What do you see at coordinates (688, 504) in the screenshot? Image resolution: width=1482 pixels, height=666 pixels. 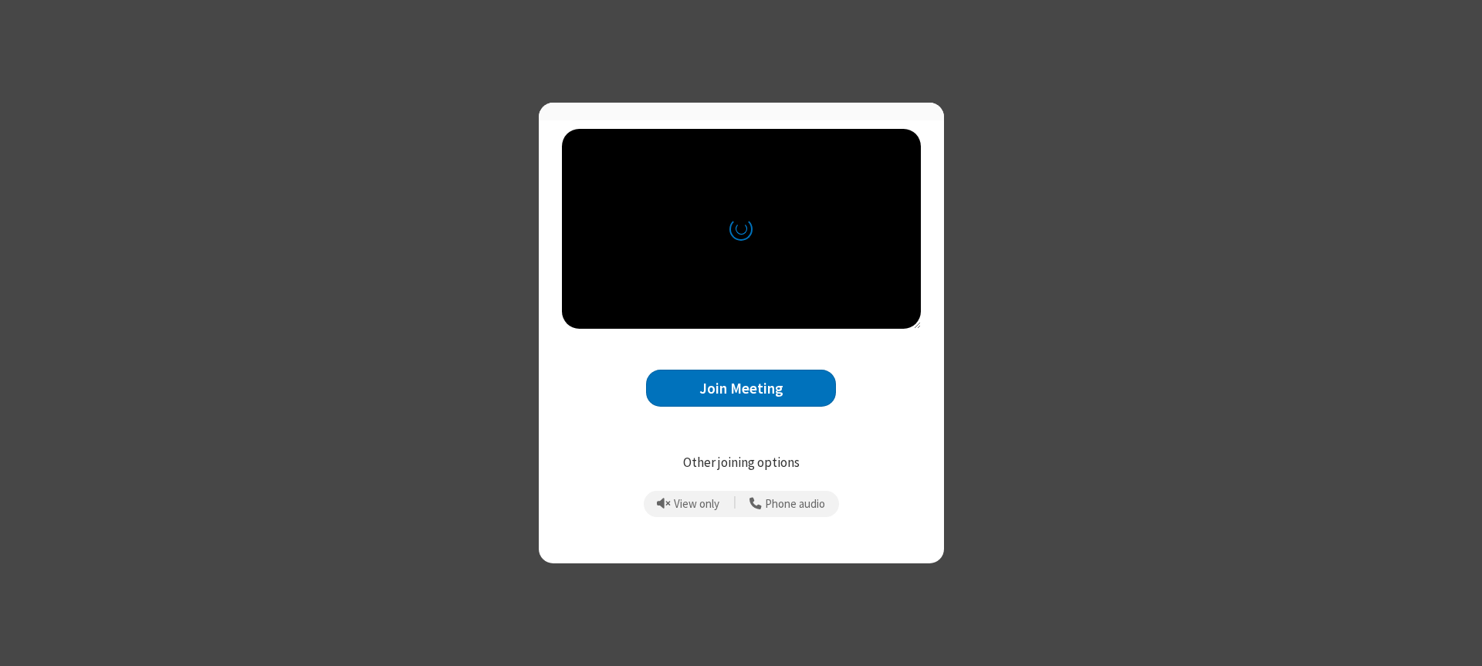 I see `button: Prevent echo when there is already an active mic and speaker in the room.` at bounding box center [688, 504].